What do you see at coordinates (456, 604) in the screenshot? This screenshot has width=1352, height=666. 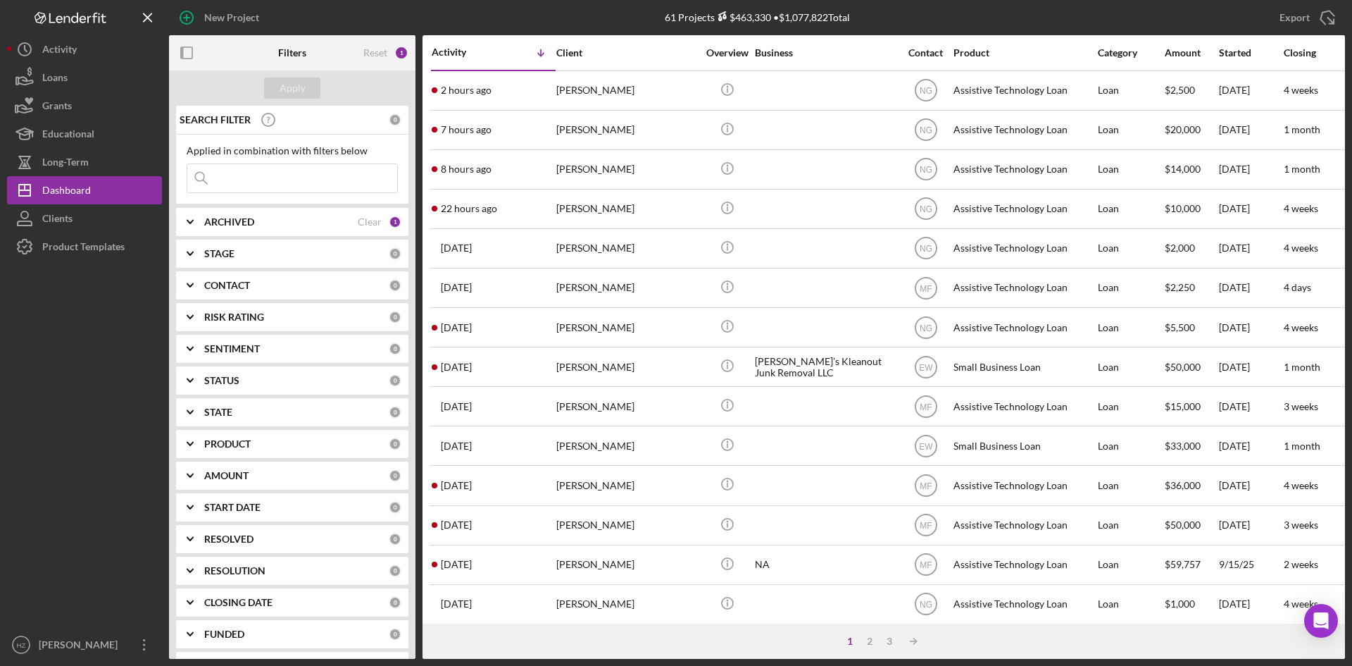 I see `time: 2025-09-26 02:06` at bounding box center [456, 604].